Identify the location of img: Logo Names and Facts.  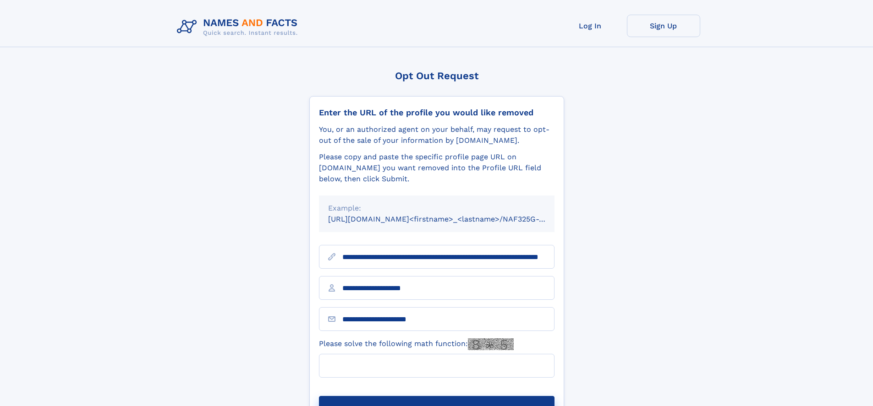
(239, 27).